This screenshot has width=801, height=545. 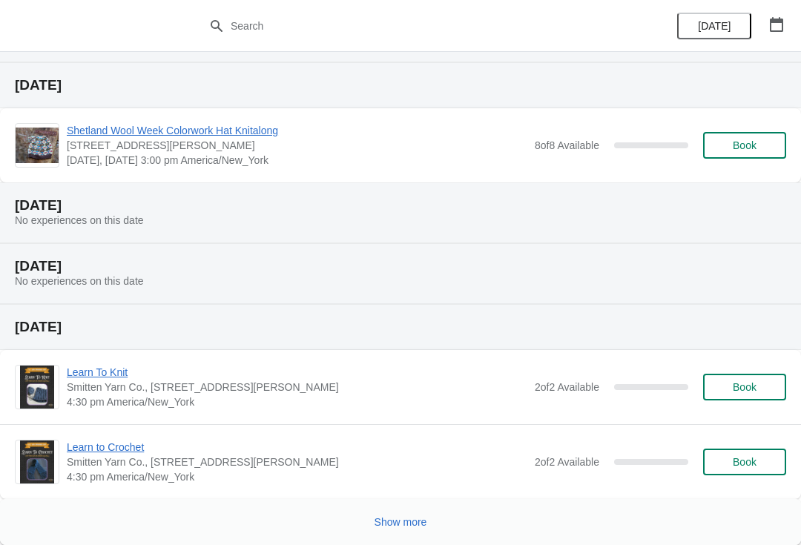 I want to click on img: Learn To Knit | Smitten Yarn Co., 59 Hanson Street, Rochester, NH, USA | 4:30 pm America/New_York, so click(x=37, y=387).